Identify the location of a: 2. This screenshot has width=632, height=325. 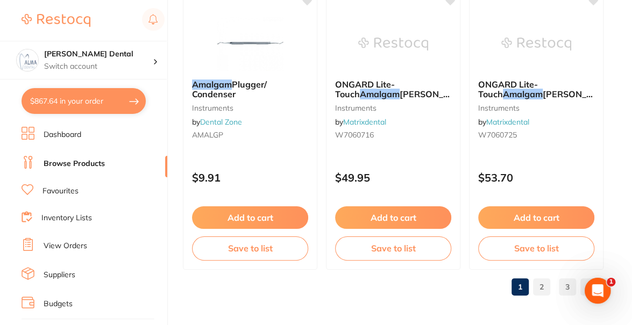
(541, 287).